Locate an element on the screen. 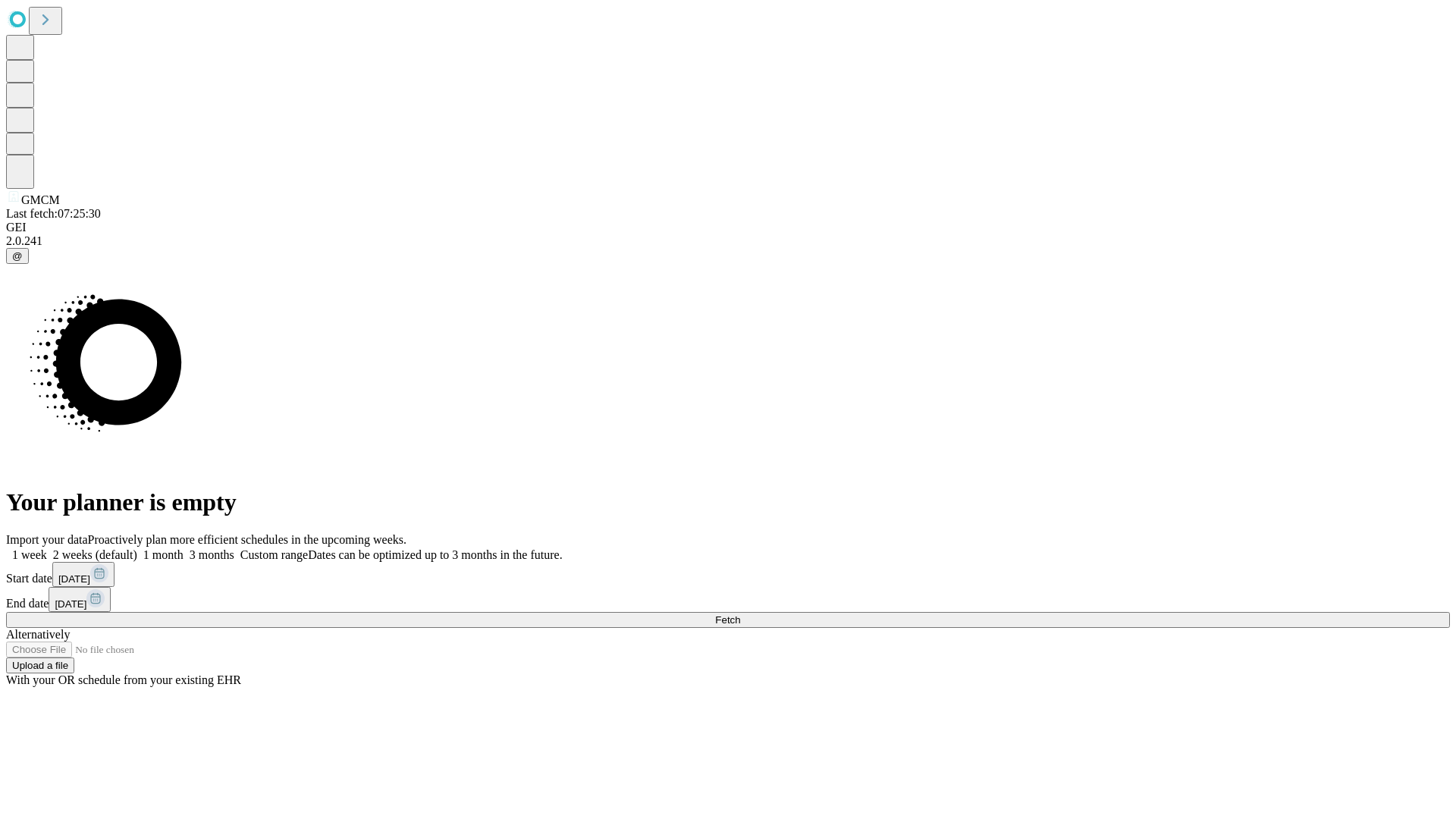 This screenshot has width=1456, height=819. span: 1 month is located at coordinates (163, 554).